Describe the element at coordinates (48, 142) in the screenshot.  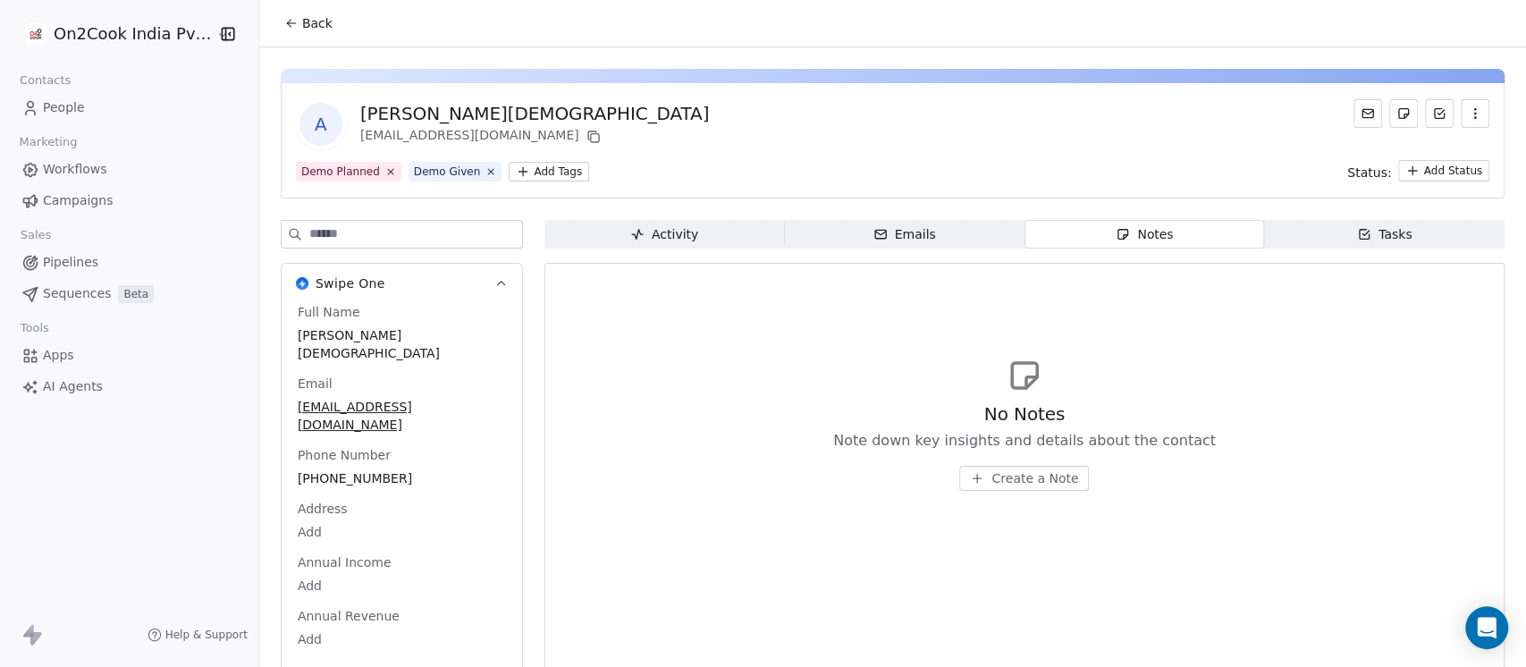
I see `span: Marketing` at that location.